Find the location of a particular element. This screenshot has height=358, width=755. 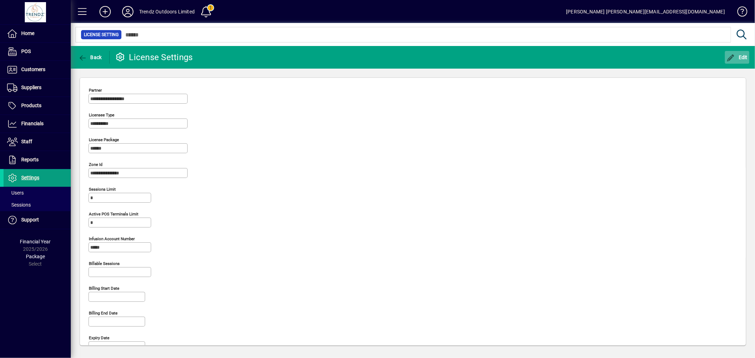

mat-label: License Package is located at coordinates (104, 140).